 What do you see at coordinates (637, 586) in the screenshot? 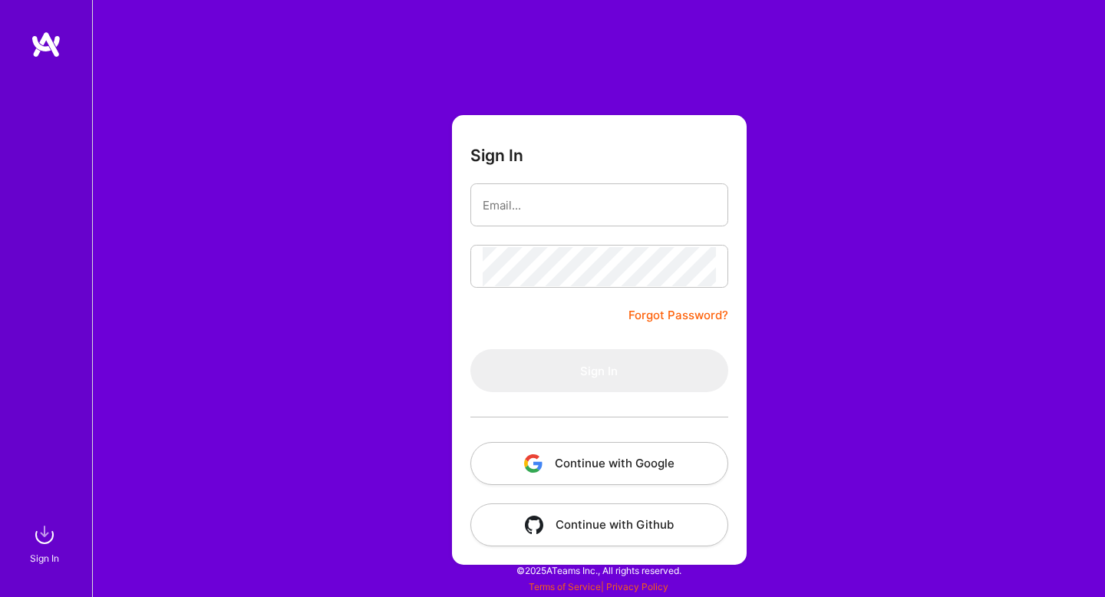
I see `a: Privacy Policy` at bounding box center [637, 586].